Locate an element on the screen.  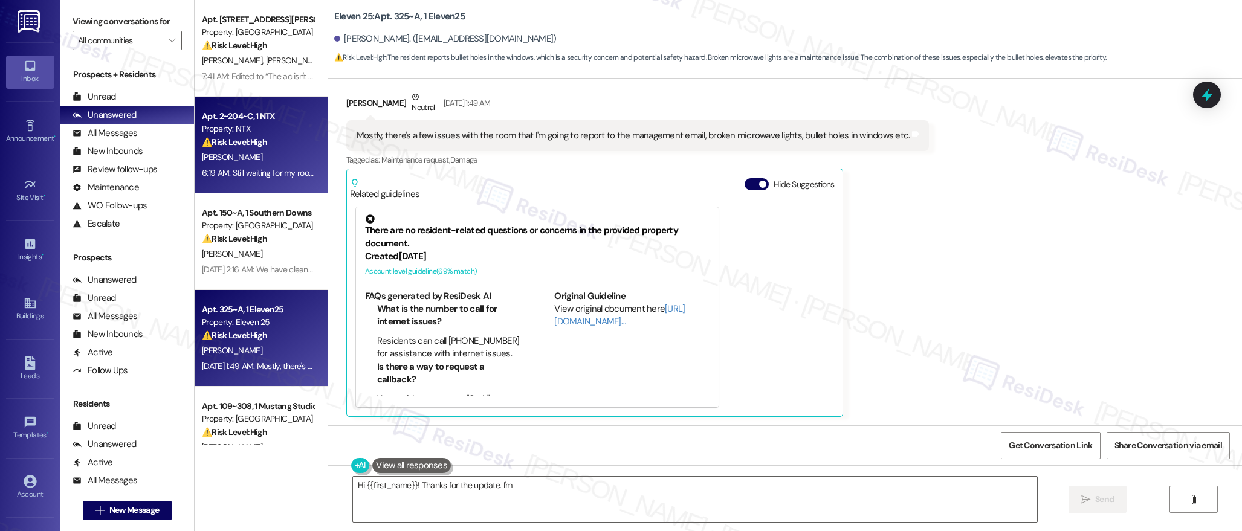
div: View original document here is located at coordinates (632, 316).